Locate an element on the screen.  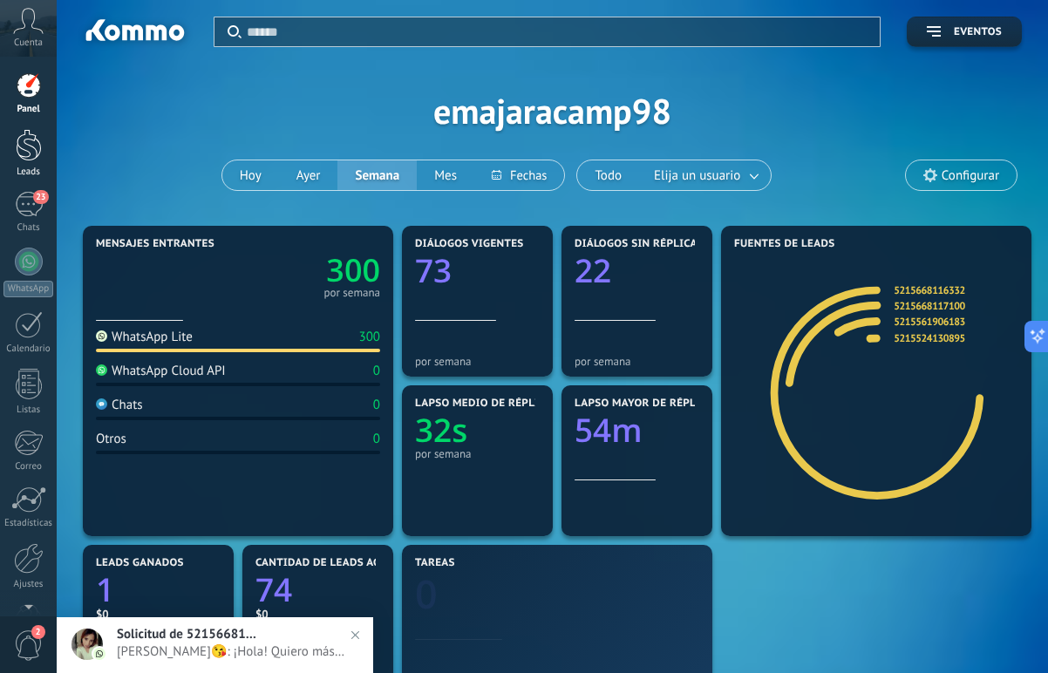
button: Elija un usuario is located at coordinates (704, 175).